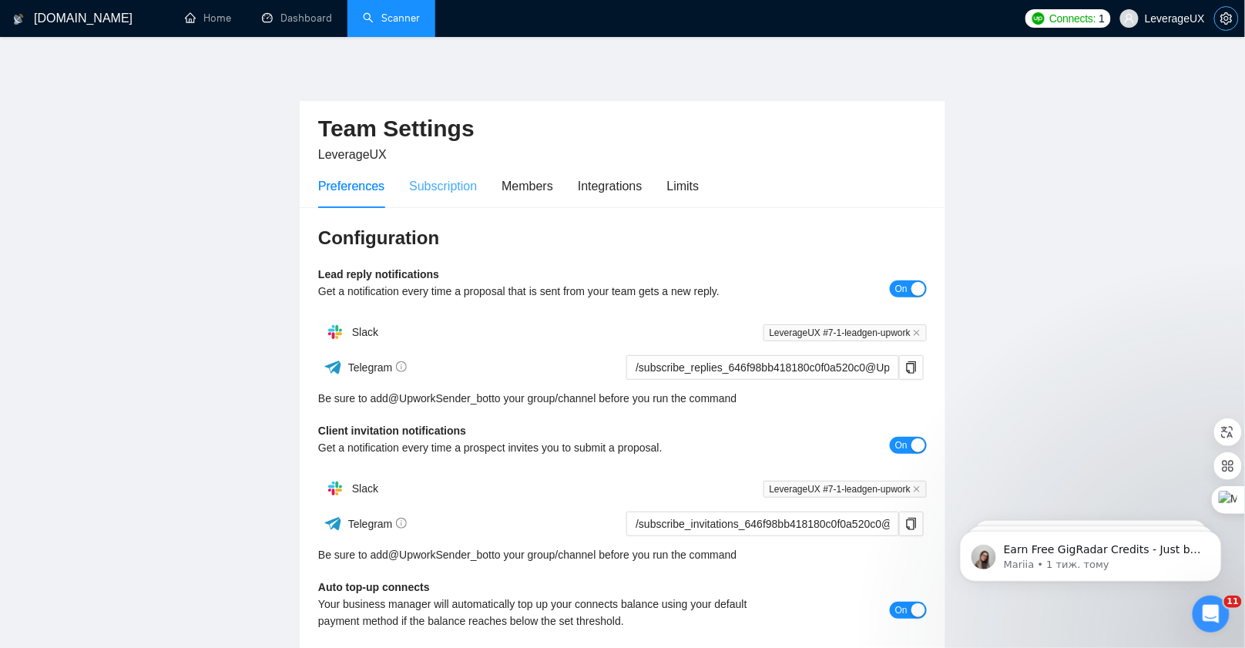 This screenshot has width=1245, height=648. What do you see at coordinates (683, 186) in the screenshot?
I see `div: Limits` at bounding box center [683, 186].